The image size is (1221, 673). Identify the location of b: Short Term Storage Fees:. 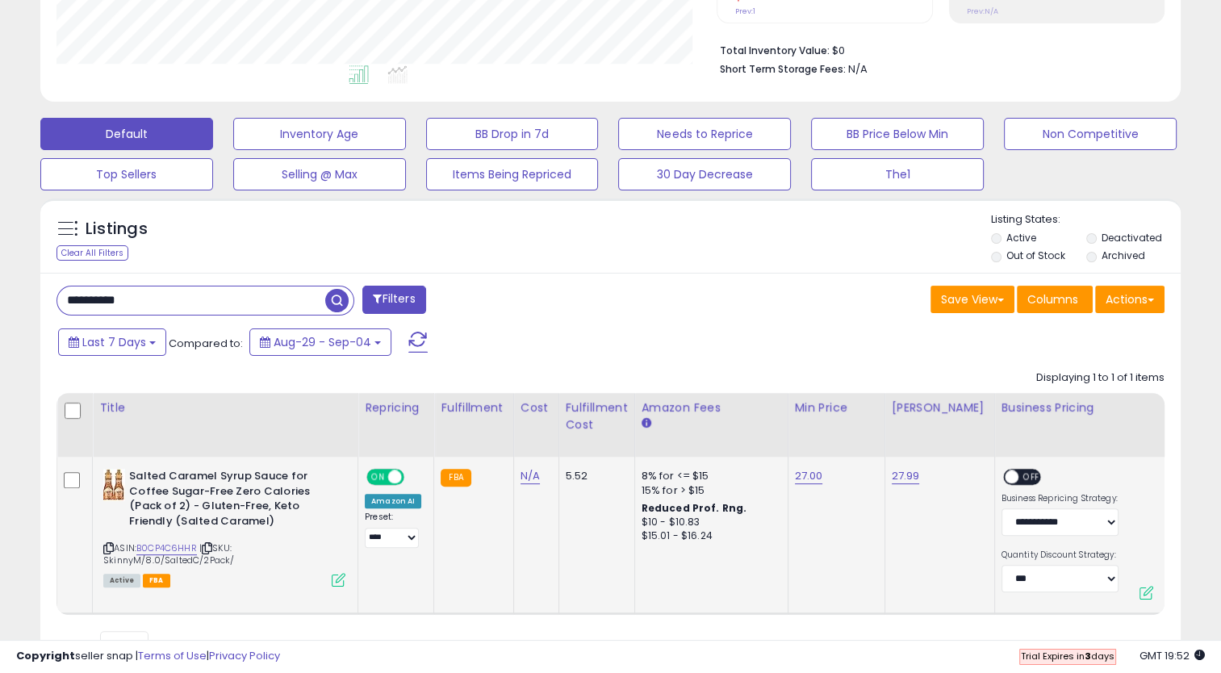
(782, 69).